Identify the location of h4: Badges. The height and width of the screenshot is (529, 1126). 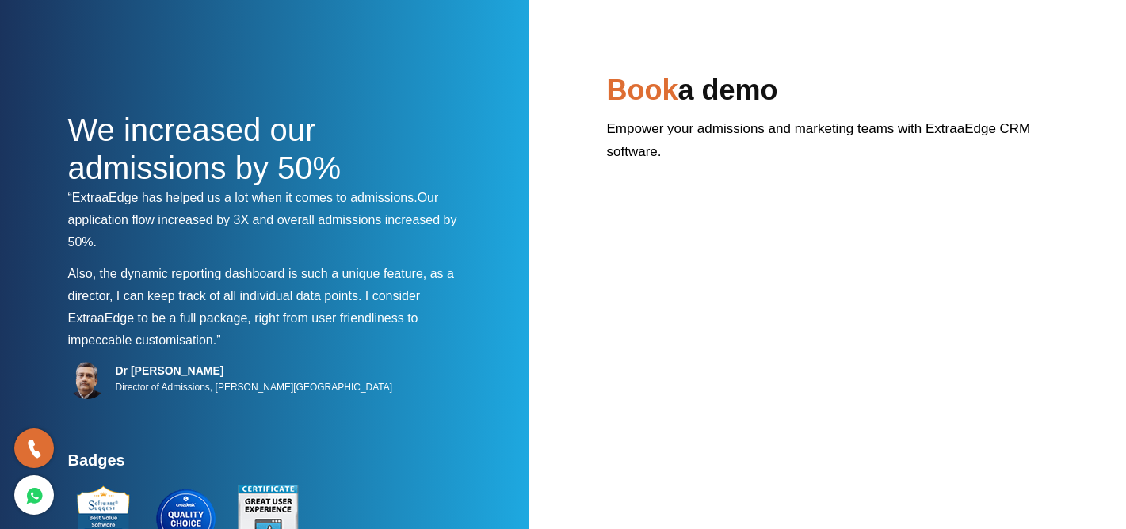
(270, 465).